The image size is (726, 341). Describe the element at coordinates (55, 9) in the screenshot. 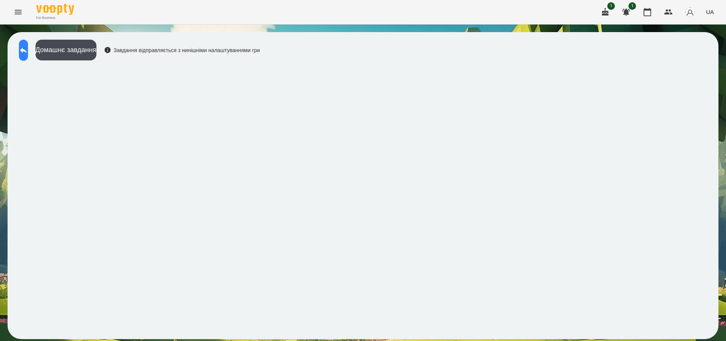

I see `img: Voopty Logo` at that location.